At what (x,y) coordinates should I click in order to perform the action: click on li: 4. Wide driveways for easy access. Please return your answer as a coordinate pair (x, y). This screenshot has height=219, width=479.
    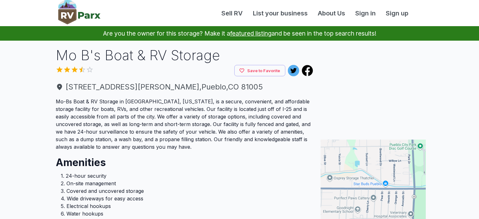
    Looking at the image, I should click on (185, 198).